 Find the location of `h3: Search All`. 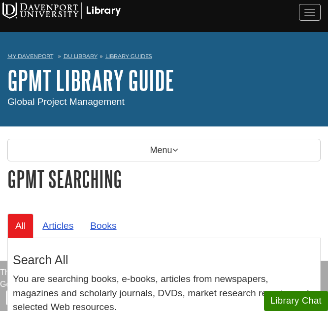

h3: Search All is located at coordinates (164, 260).